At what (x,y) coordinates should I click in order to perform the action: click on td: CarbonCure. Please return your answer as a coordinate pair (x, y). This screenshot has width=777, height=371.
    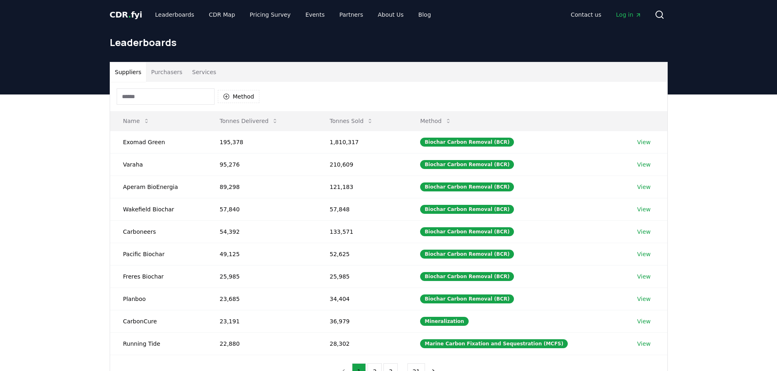
    Looking at the image, I should click on (158, 321).